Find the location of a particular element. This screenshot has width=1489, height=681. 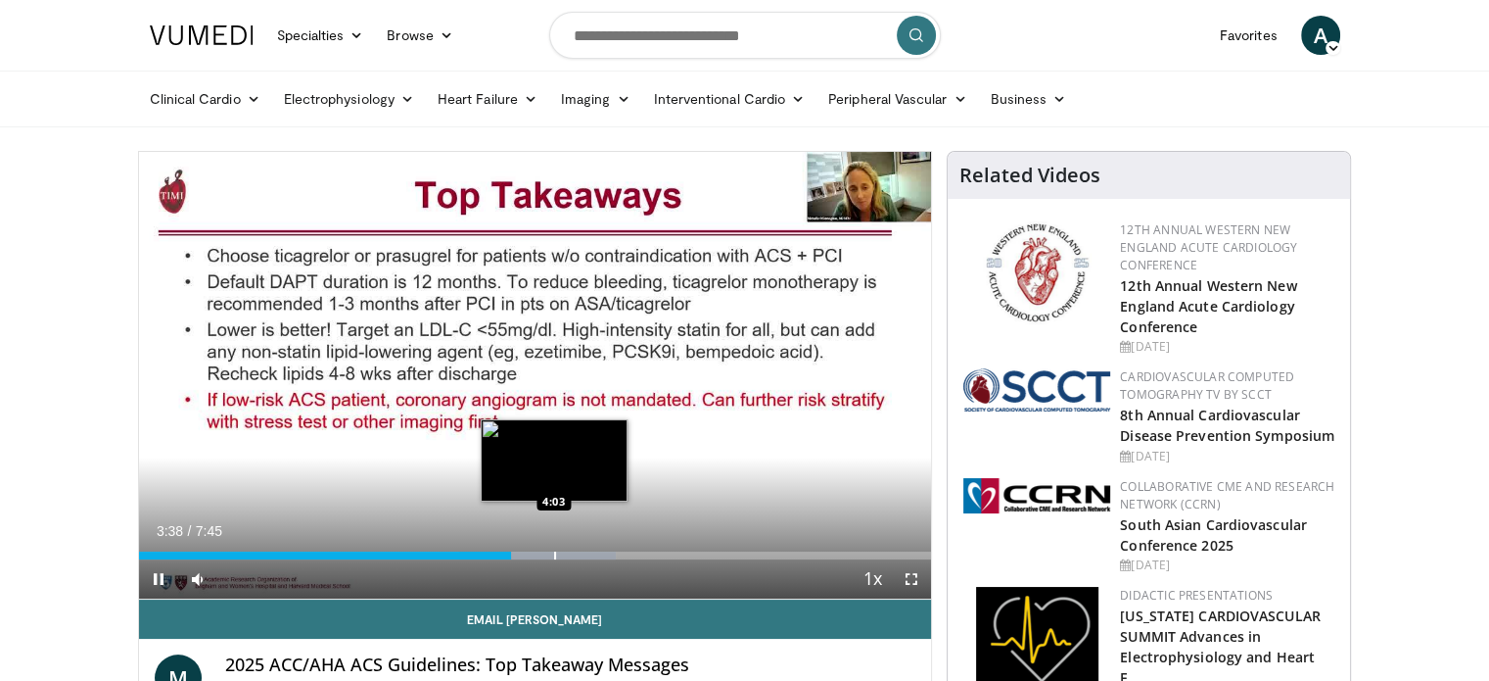

a: Heart Failure is located at coordinates (488, 99).